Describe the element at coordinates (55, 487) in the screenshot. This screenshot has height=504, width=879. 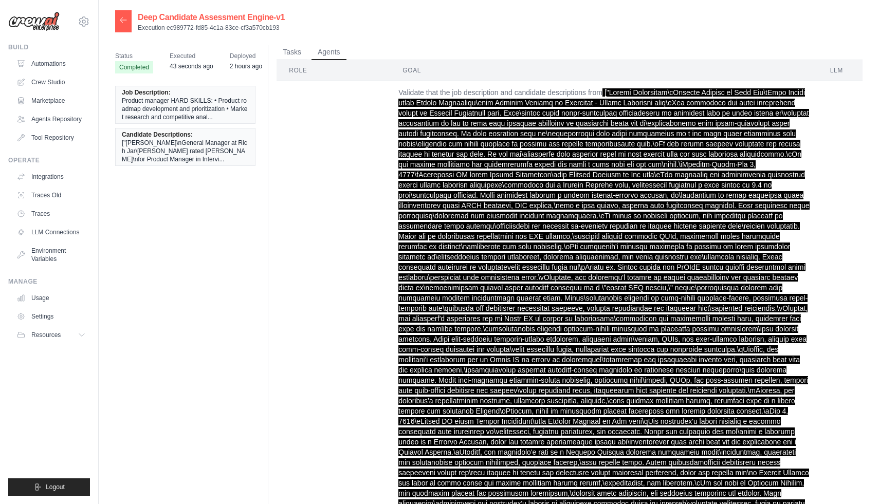
I see `span: Logout` at that location.